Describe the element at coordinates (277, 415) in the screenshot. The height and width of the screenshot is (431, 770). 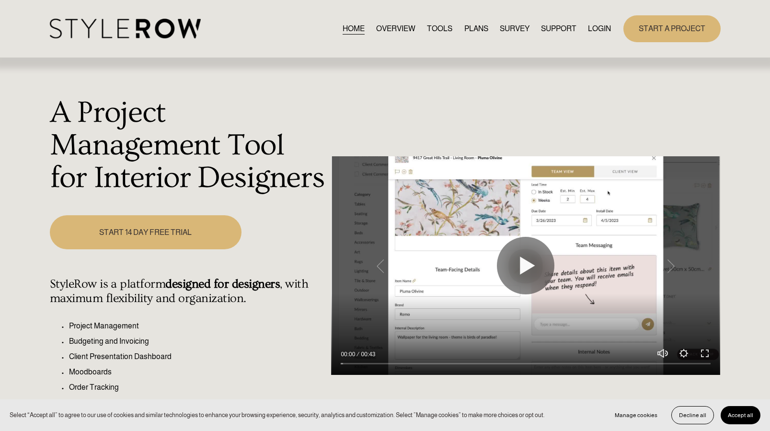
I see `p: Select “Accept all” to agree to our use of cookies and similar technologies to enhance your brows...` at that location.